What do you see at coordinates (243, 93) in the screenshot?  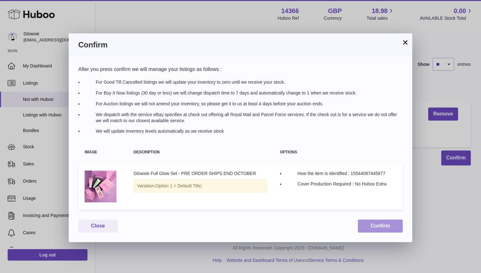 I see `li: For Buy It Now listings (30 day or less) we will change dispatch time to 7 days and automatically...` at bounding box center [243, 93].